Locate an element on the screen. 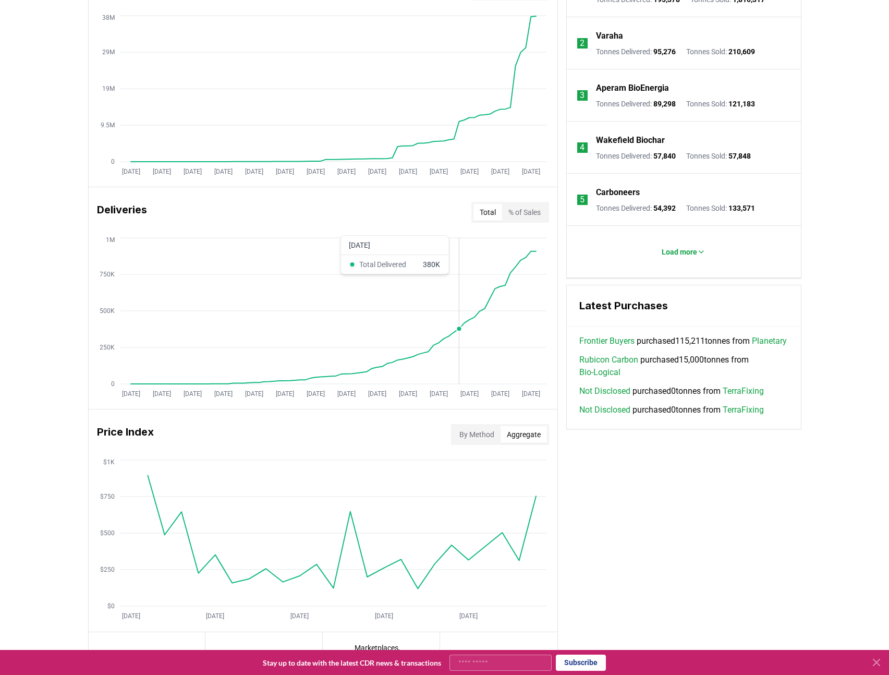 This screenshot has width=889, height=675. span: 133,571 is located at coordinates (742, 208).